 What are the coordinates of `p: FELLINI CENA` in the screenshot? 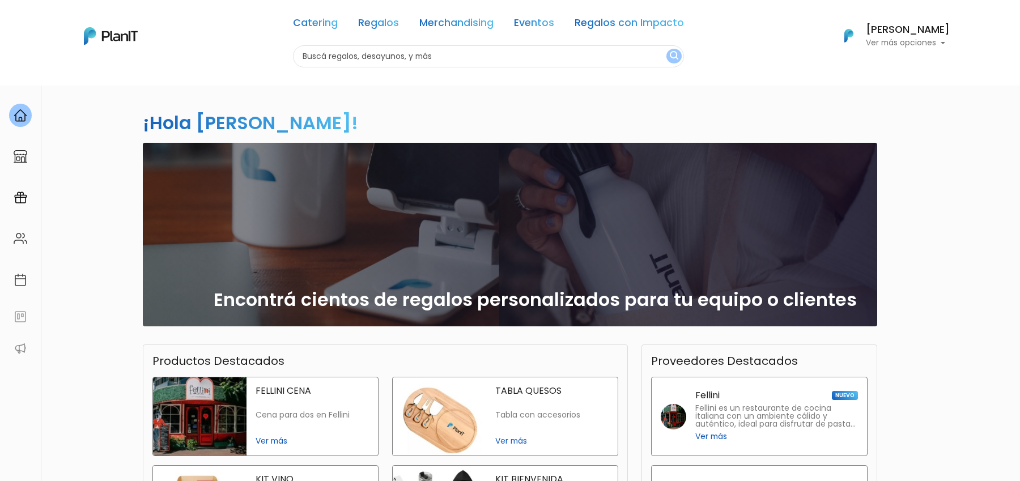 It's located at (312, 391).